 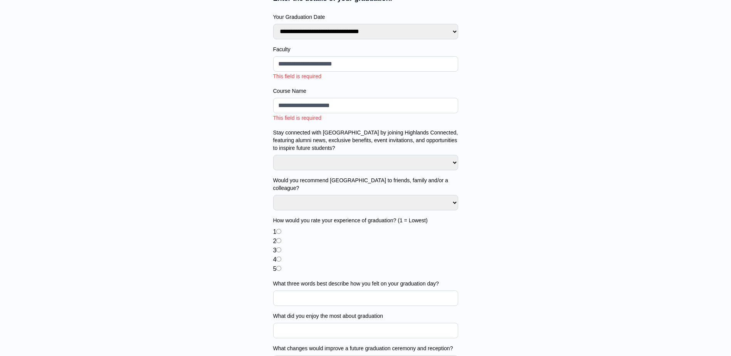 What do you see at coordinates (366, 91) in the screenshot?
I see `label: Course Name` at bounding box center [366, 91].